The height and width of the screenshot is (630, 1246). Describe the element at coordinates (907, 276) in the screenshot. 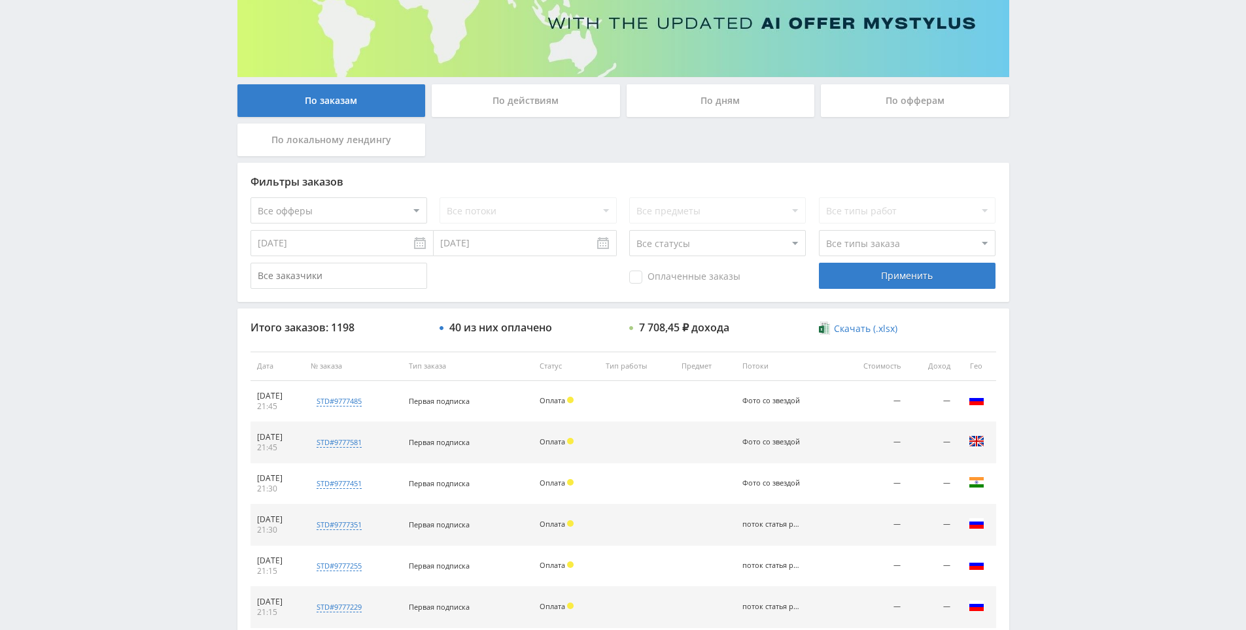

I see `div: Применить` at that location.